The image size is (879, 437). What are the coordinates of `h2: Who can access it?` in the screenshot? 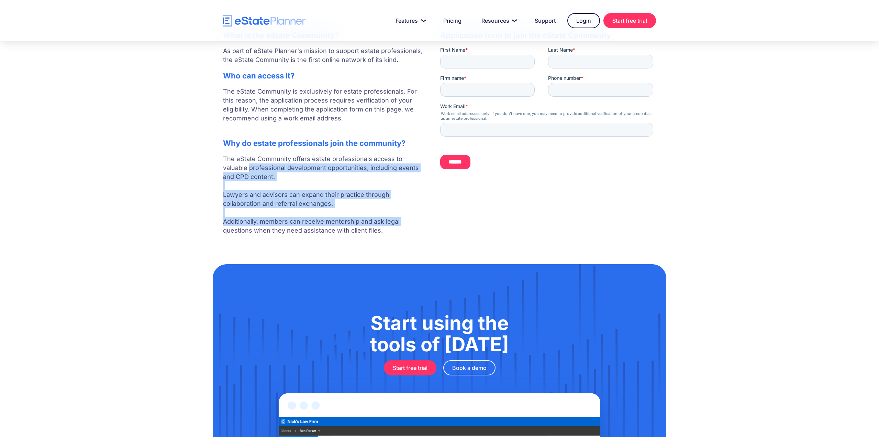 It's located at (325, 76).